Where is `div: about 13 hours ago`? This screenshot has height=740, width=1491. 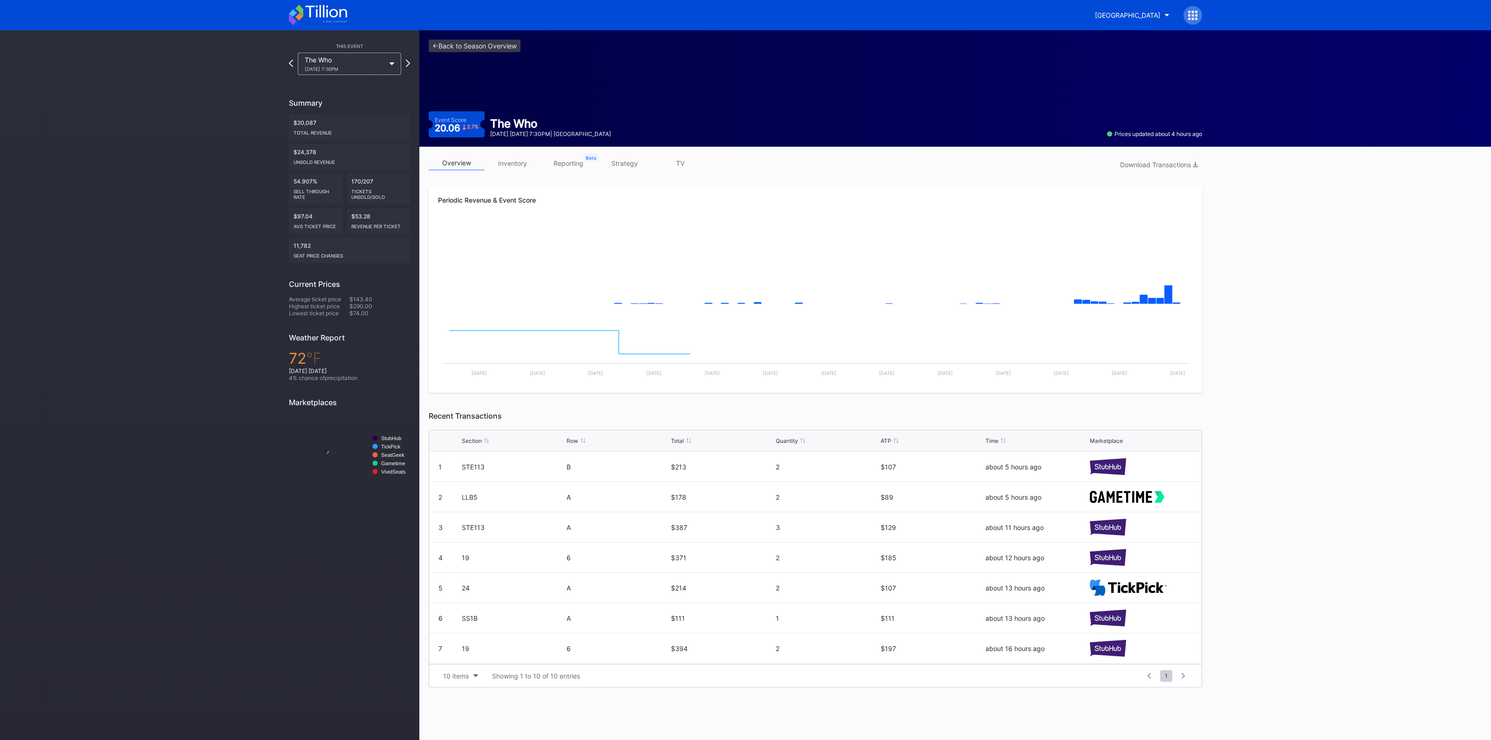 div: about 13 hours ago is located at coordinates (1037, 588).